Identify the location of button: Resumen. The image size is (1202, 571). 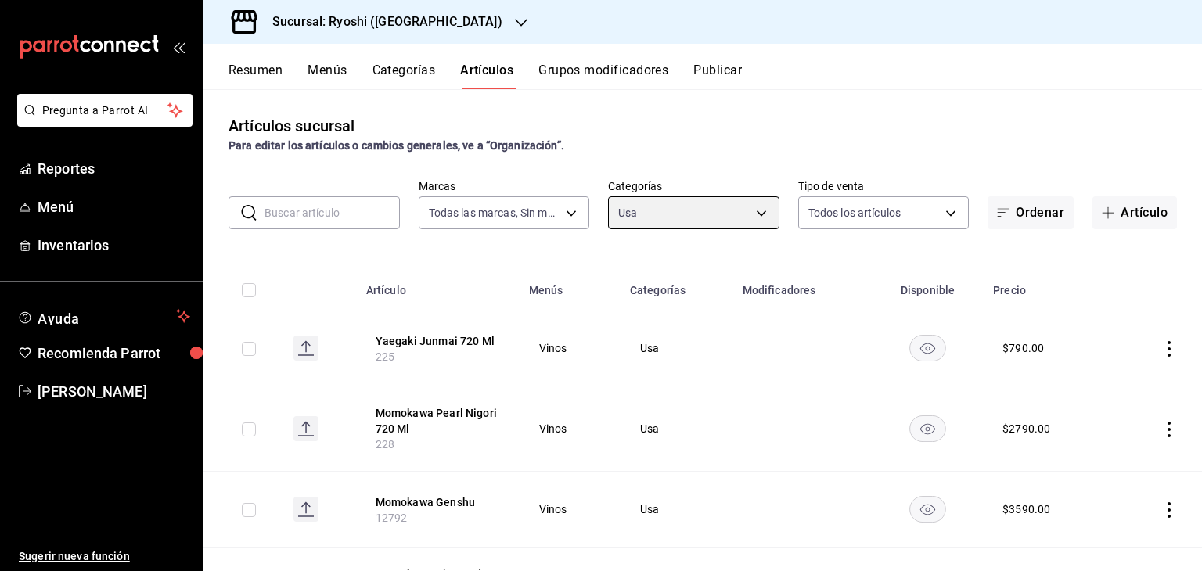
(255, 76).